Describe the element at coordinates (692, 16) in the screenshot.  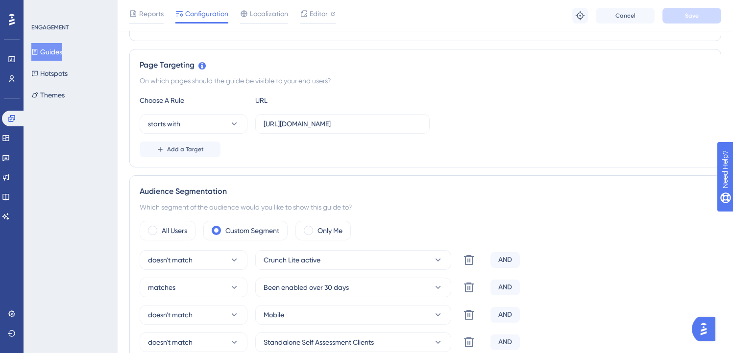
I see `span: Save` at that location.